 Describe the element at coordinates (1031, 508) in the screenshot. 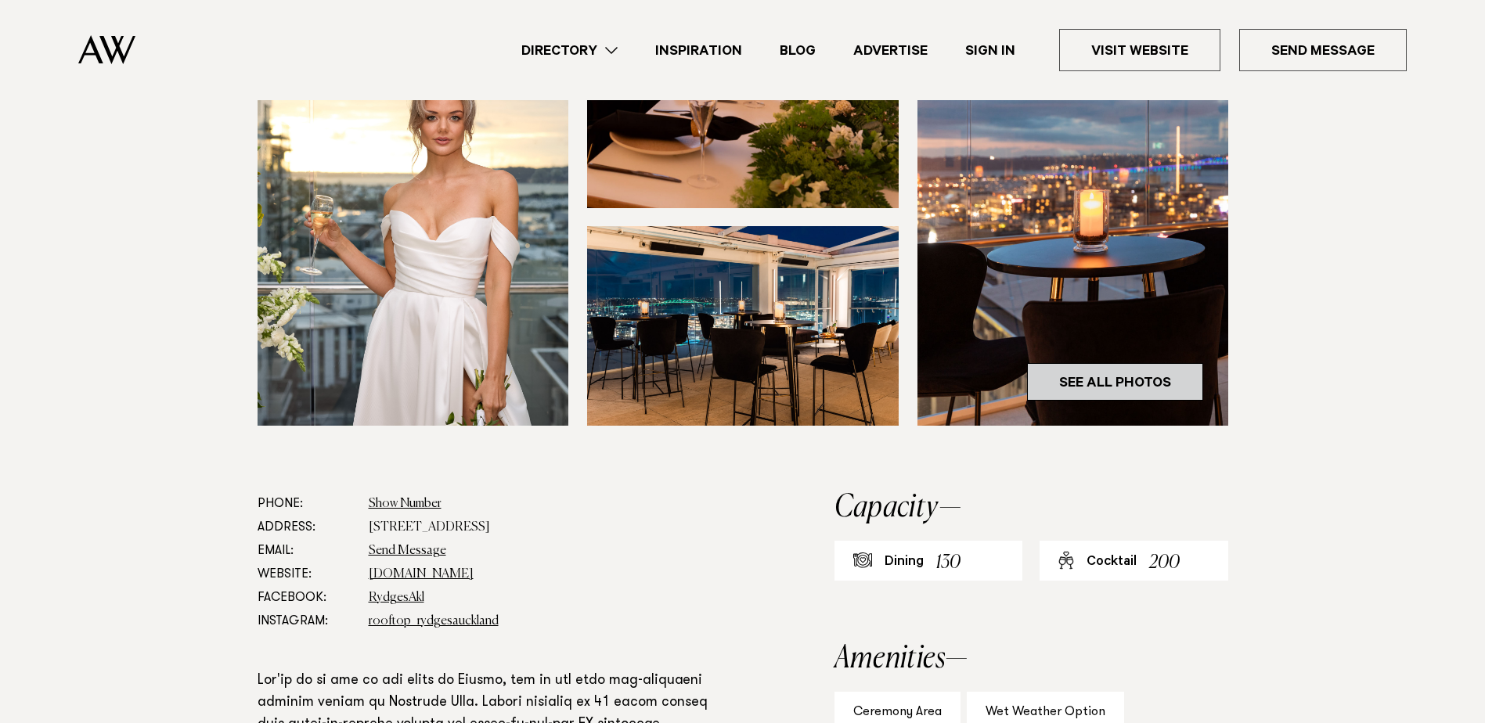

I see `h2: Capacity` at that location.